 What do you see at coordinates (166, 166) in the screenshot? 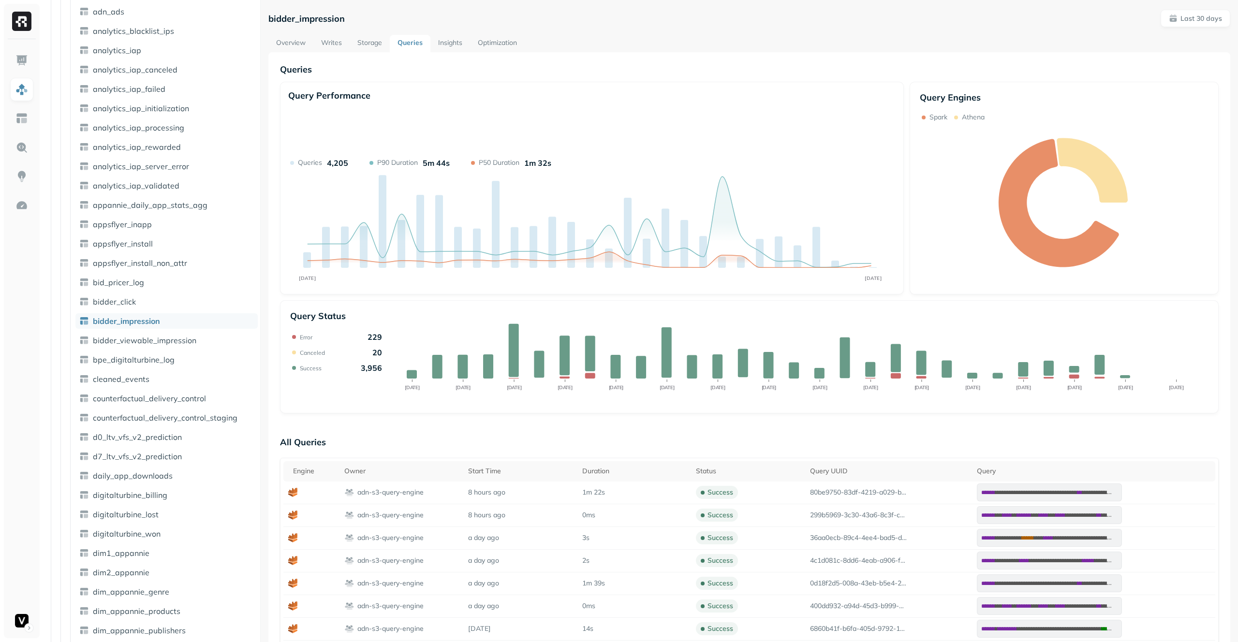
I see `a: analytics_iap_server_error` at bounding box center [166, 166].